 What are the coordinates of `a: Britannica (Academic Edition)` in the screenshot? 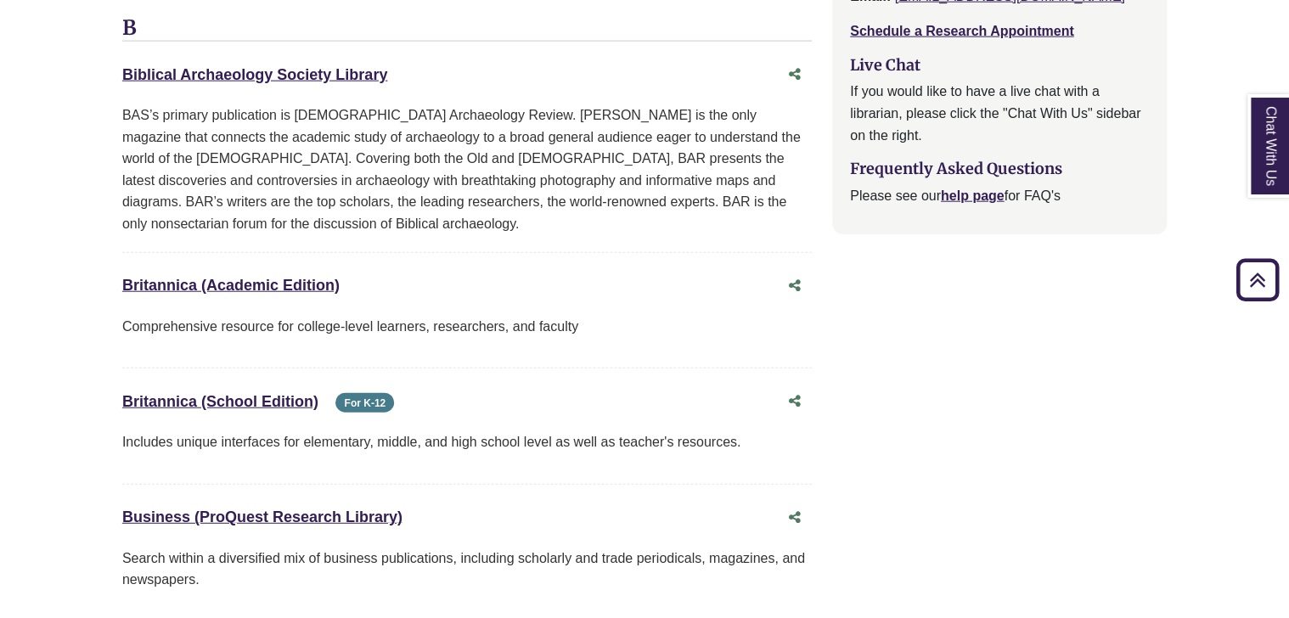 It's located at (231, 285).